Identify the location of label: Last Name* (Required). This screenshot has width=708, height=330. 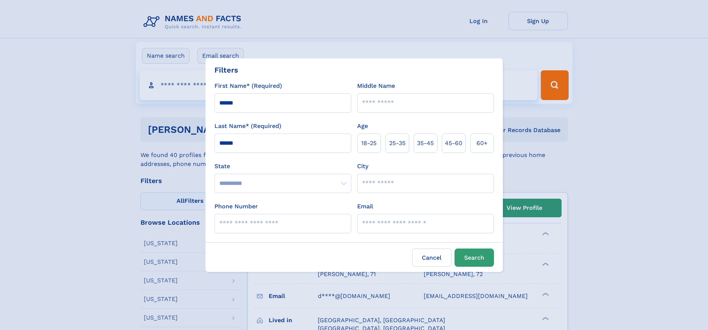
(248, 126).